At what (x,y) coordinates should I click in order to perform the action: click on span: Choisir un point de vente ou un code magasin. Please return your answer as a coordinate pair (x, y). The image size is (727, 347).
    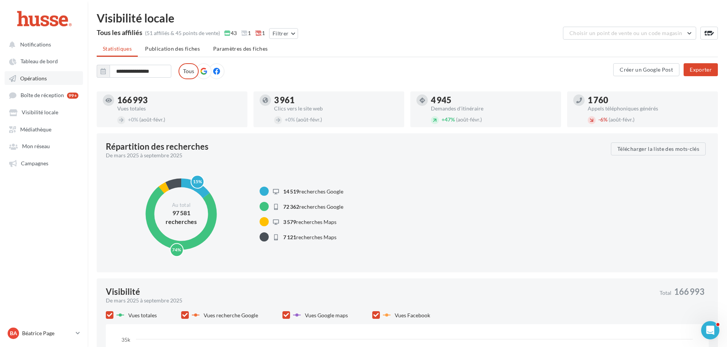
    Looking at the image, I should click on (626, 33).